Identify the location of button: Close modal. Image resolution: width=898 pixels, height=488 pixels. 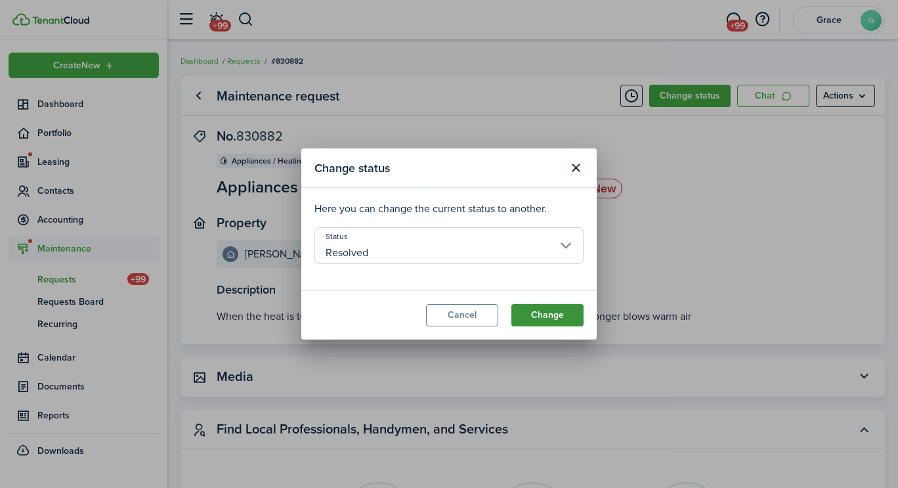
(576, 168).